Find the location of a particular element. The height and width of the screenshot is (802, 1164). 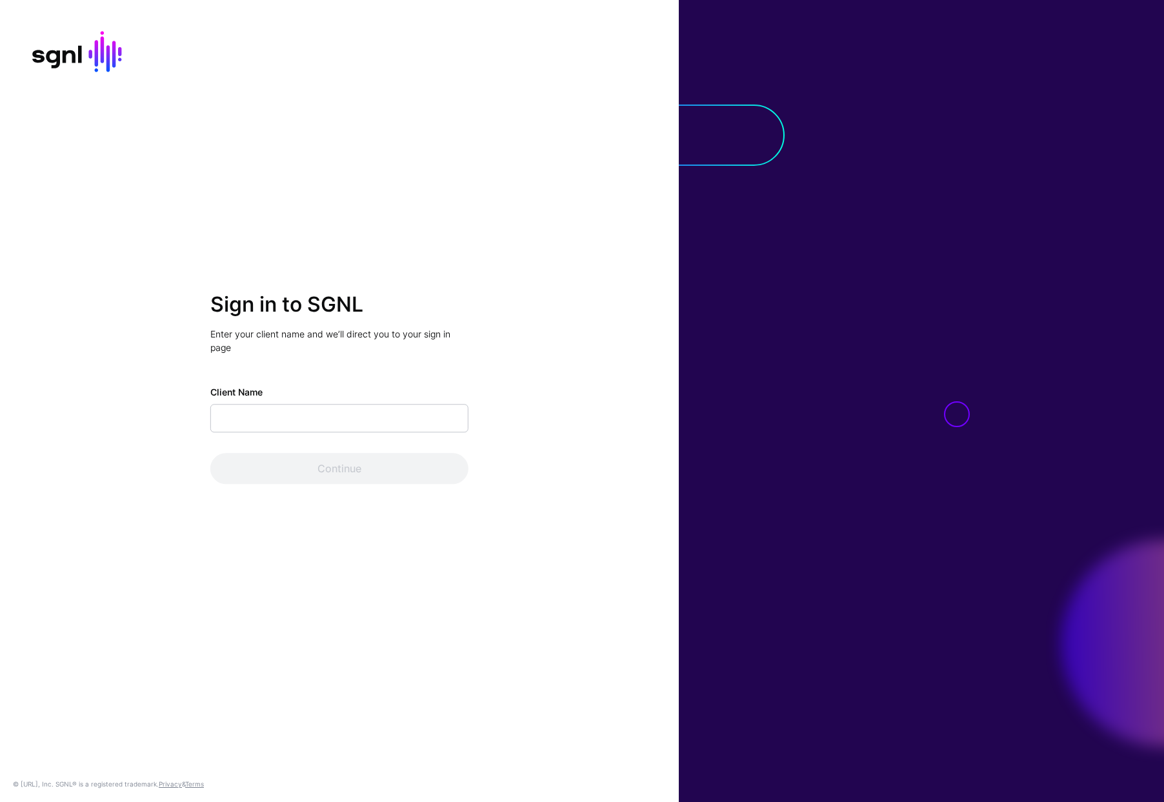

p: Enter your client name and we’ll direct you to your sign in page is located at coordinates (339, 341).